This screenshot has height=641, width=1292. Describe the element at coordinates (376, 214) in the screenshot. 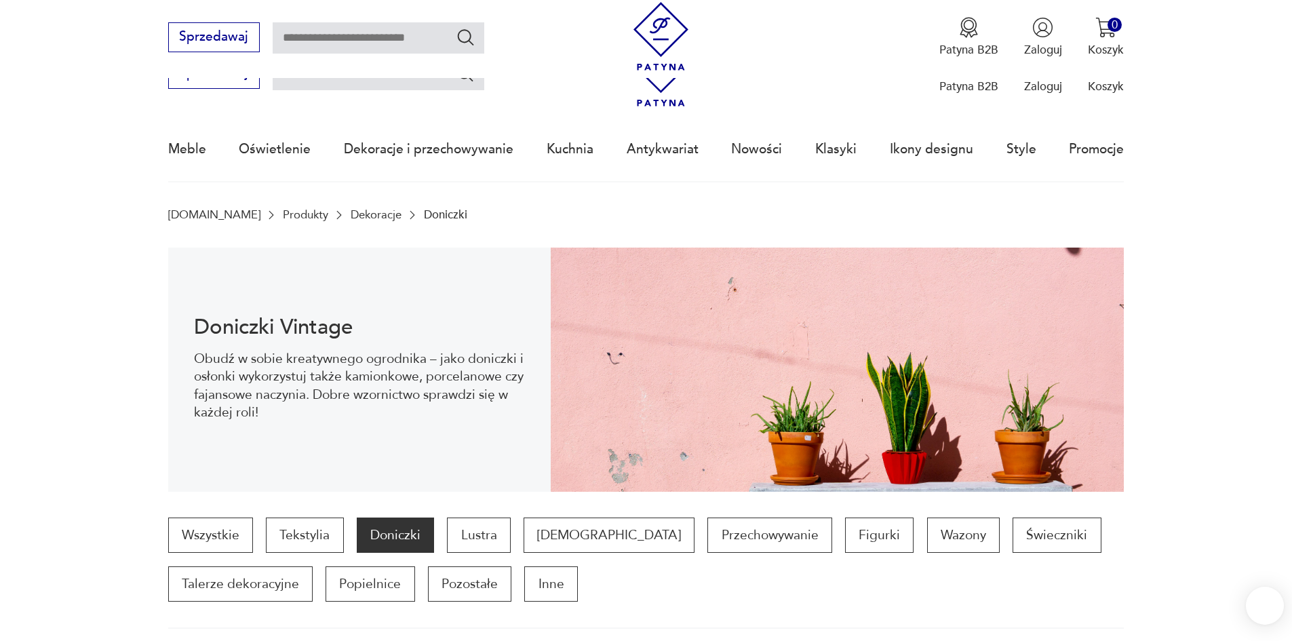

I see `a: Dekoracje` at that location.